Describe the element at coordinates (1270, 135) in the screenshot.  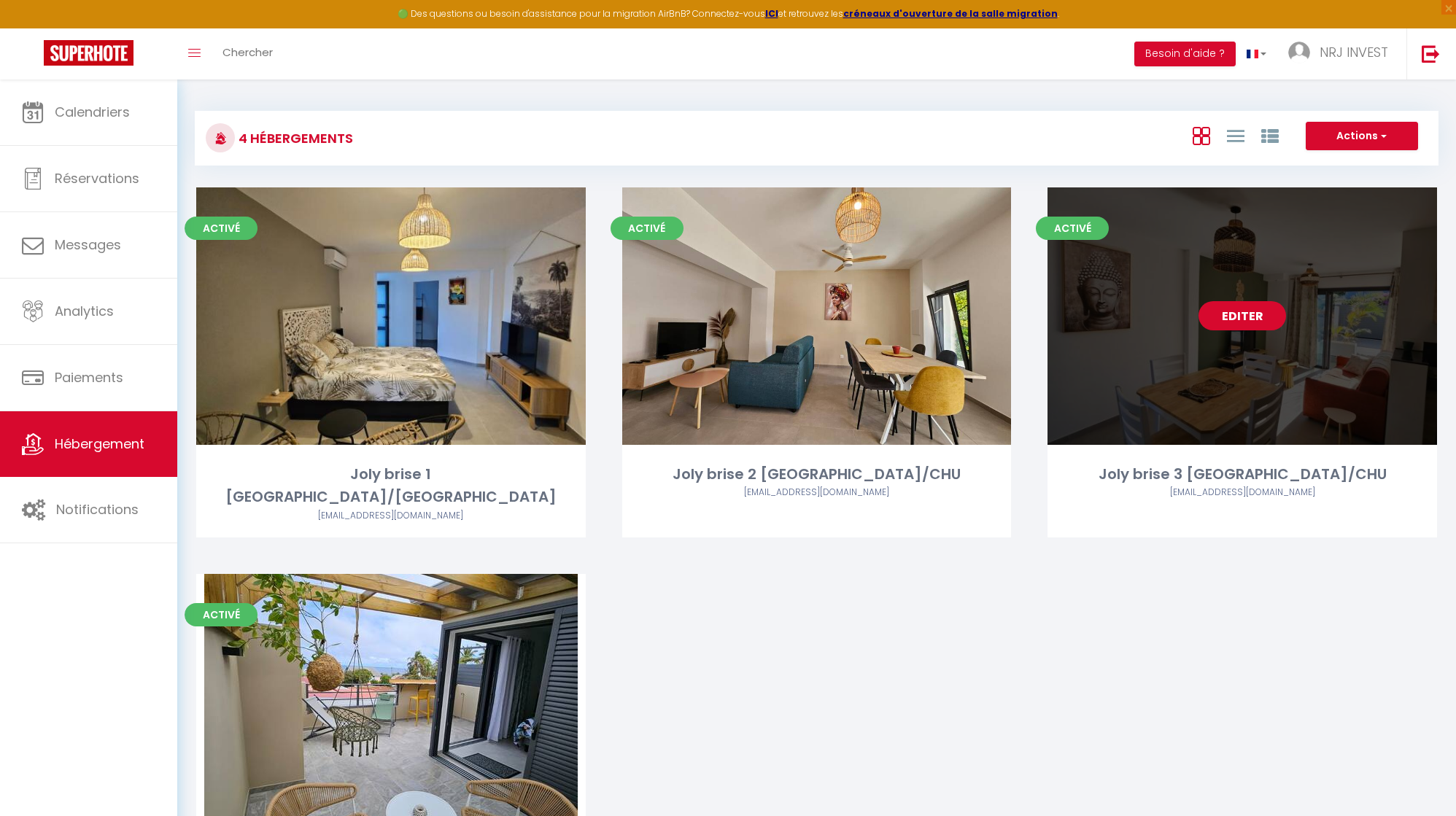
I see `a: Vue par Groupe` at that location.